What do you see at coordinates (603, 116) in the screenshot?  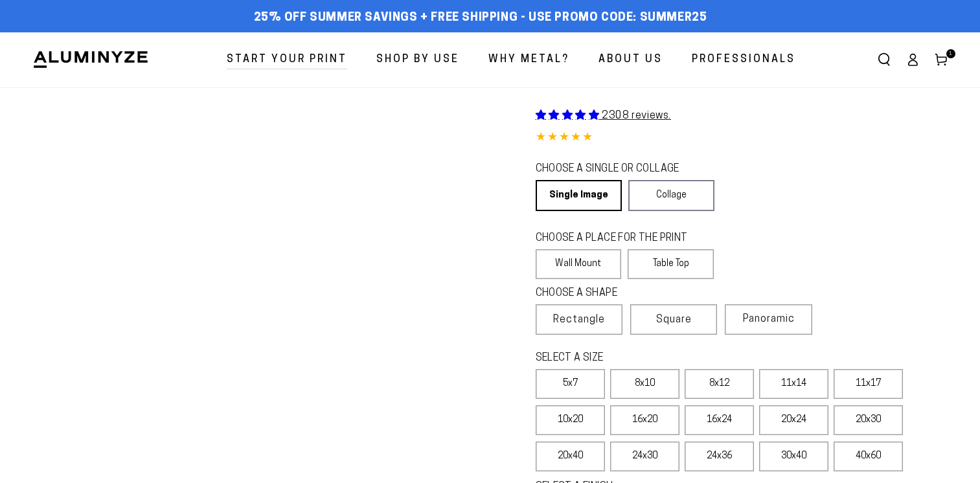 I see `a: 2308 reviews.` at bounding box center [603, 116].